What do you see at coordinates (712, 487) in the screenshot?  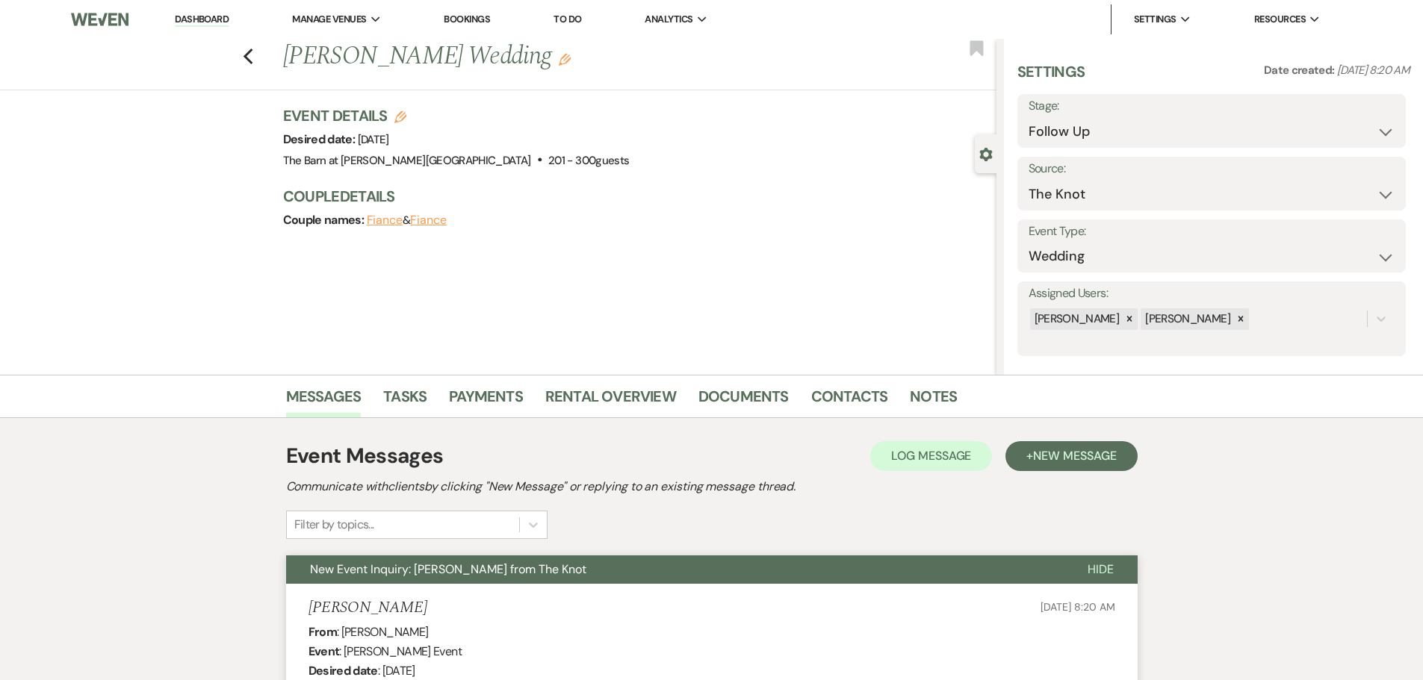 I see `h2: Communicate with clients by clicking "New Message" or replying to an existing message thread.` at bounding box center [712, 487].